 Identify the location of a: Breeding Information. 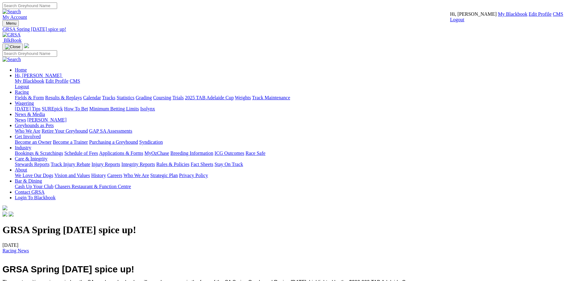
(192, 153).